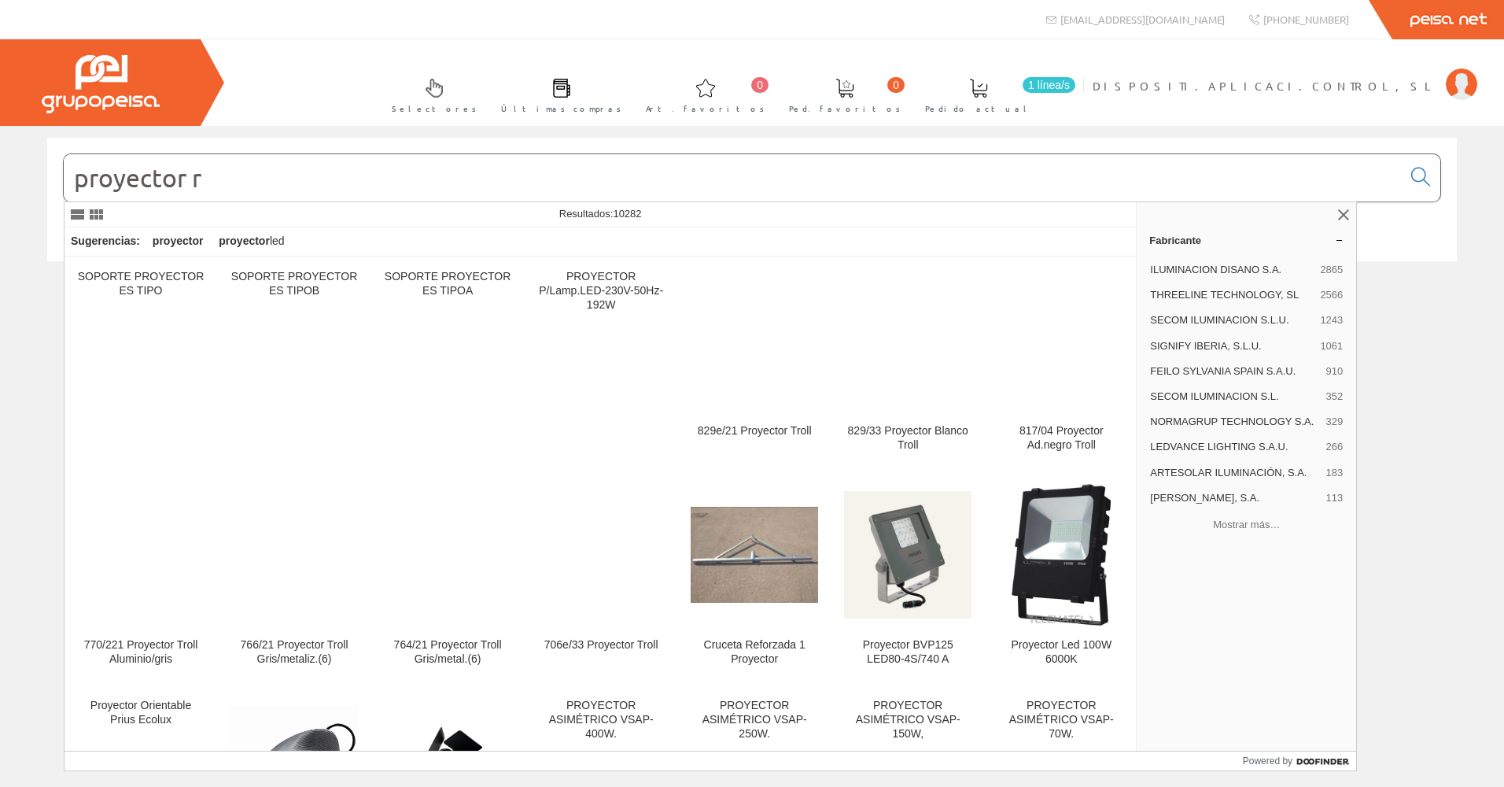 This screenshot has height=787, width=1504. I want to click on span: LEDVANCE LIGHTING S.A.U., so click(1234, 447).